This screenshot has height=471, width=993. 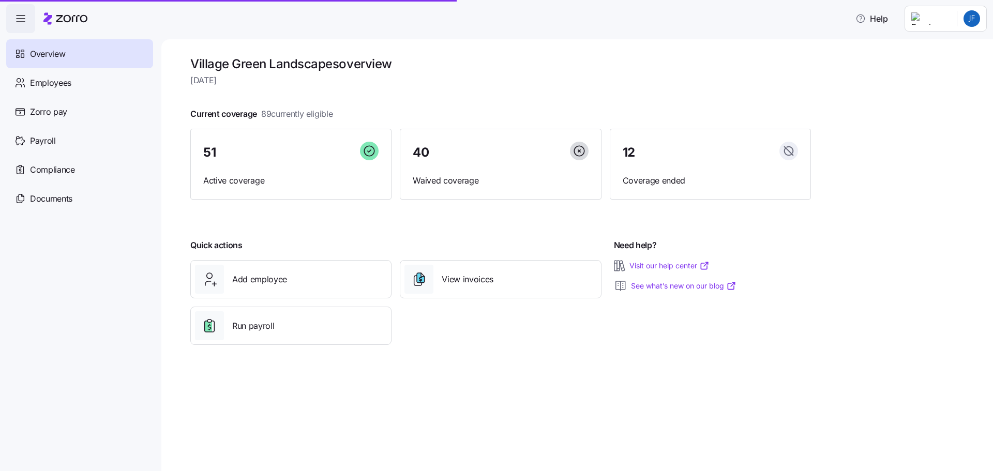 I want to click on span: 89 currently eligible, so click(x=297, y=114).